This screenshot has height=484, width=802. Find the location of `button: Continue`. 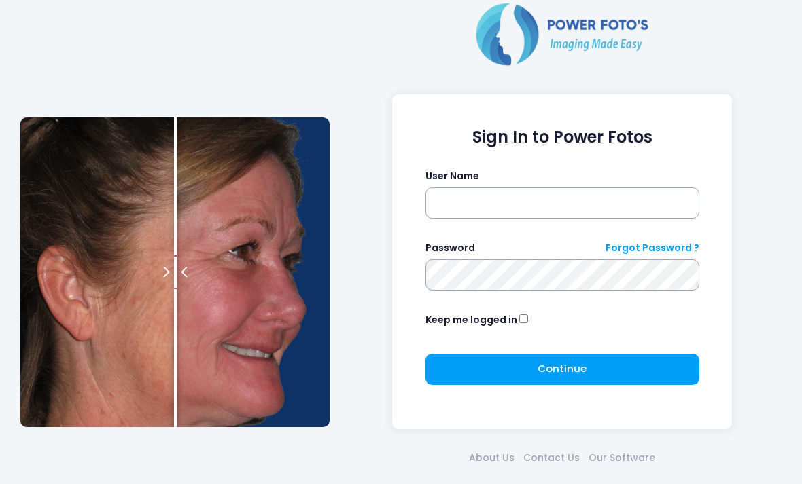

button: Continue is located at coordinates (562, 370).